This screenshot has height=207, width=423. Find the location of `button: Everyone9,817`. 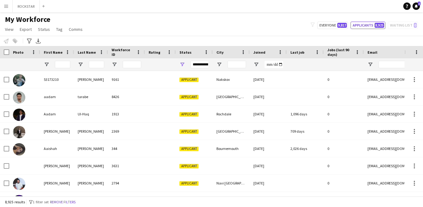

button: Everyone9,817 is located at coordinates (332, 25).